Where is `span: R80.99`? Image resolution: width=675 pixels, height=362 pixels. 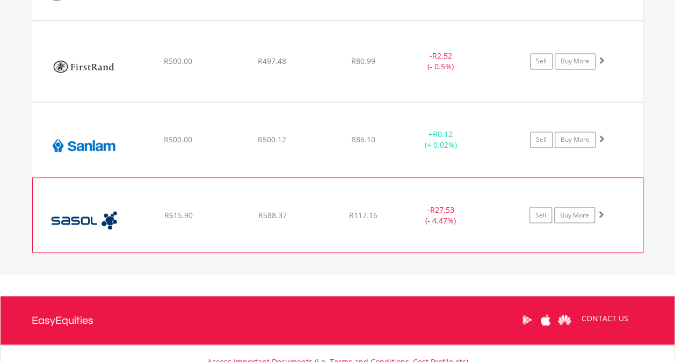
span: R80.99 is located at coordinates (363, 61).